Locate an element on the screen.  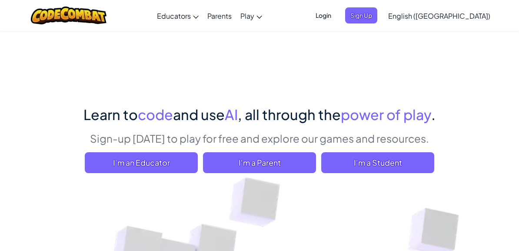
span: Login is located at coordinates (323, 15).